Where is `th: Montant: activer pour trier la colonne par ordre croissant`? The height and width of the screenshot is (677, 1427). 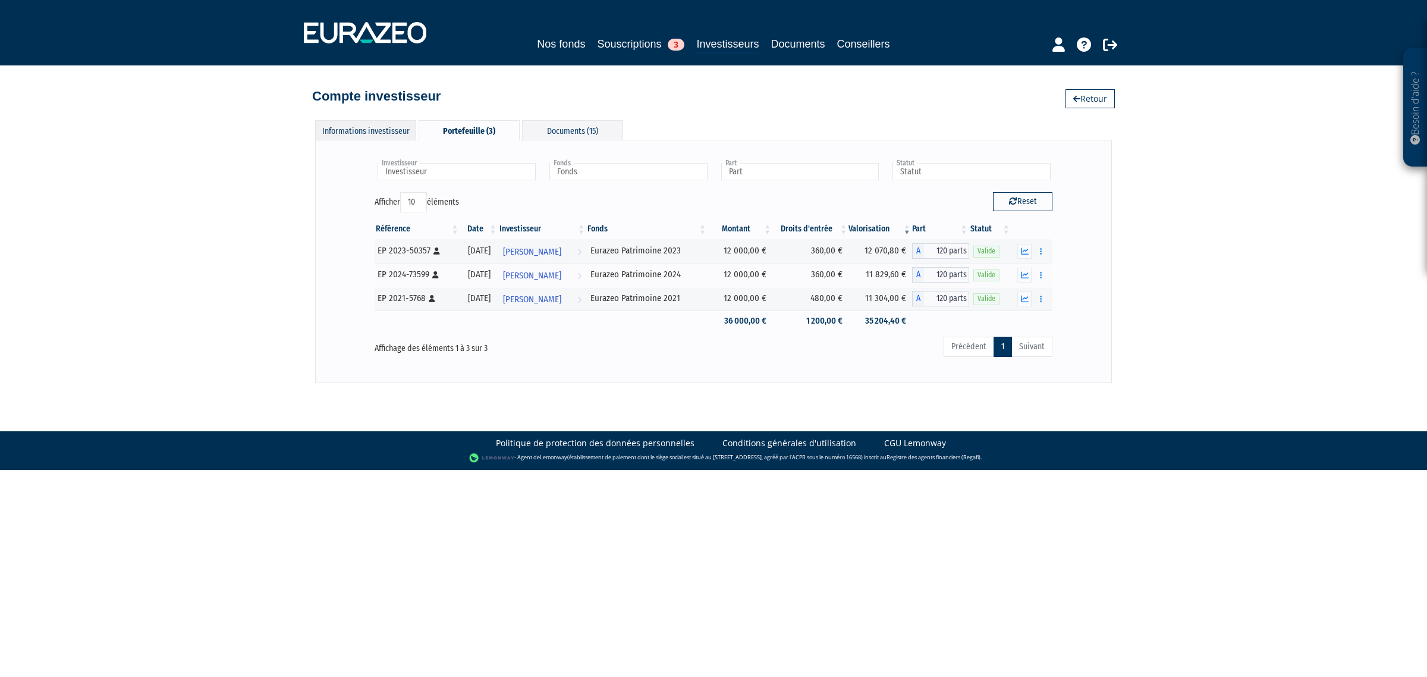
th: Montant: activer pour trier la colonne par ordre croissant is located at coordinates (740, 229).